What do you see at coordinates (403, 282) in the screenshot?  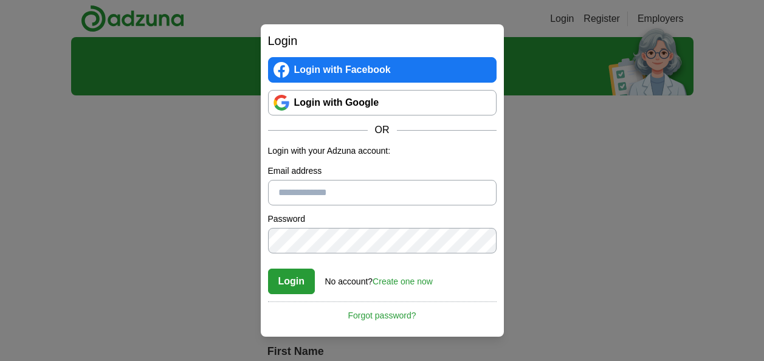 I see `a: Create one now` at bounding box center [403, 282].